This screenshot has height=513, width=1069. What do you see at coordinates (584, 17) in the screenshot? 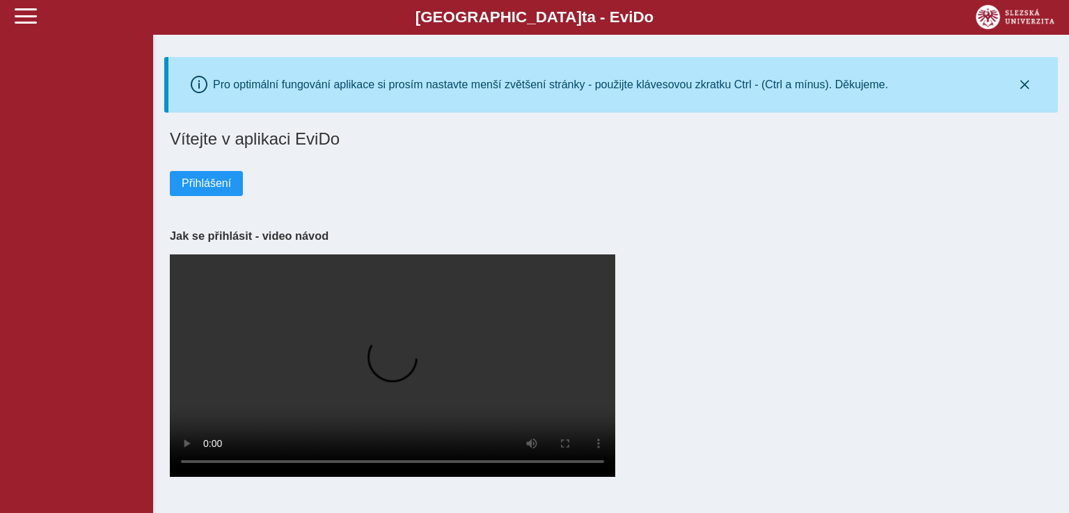
I see `span: t` at bounding box center [584, 17].